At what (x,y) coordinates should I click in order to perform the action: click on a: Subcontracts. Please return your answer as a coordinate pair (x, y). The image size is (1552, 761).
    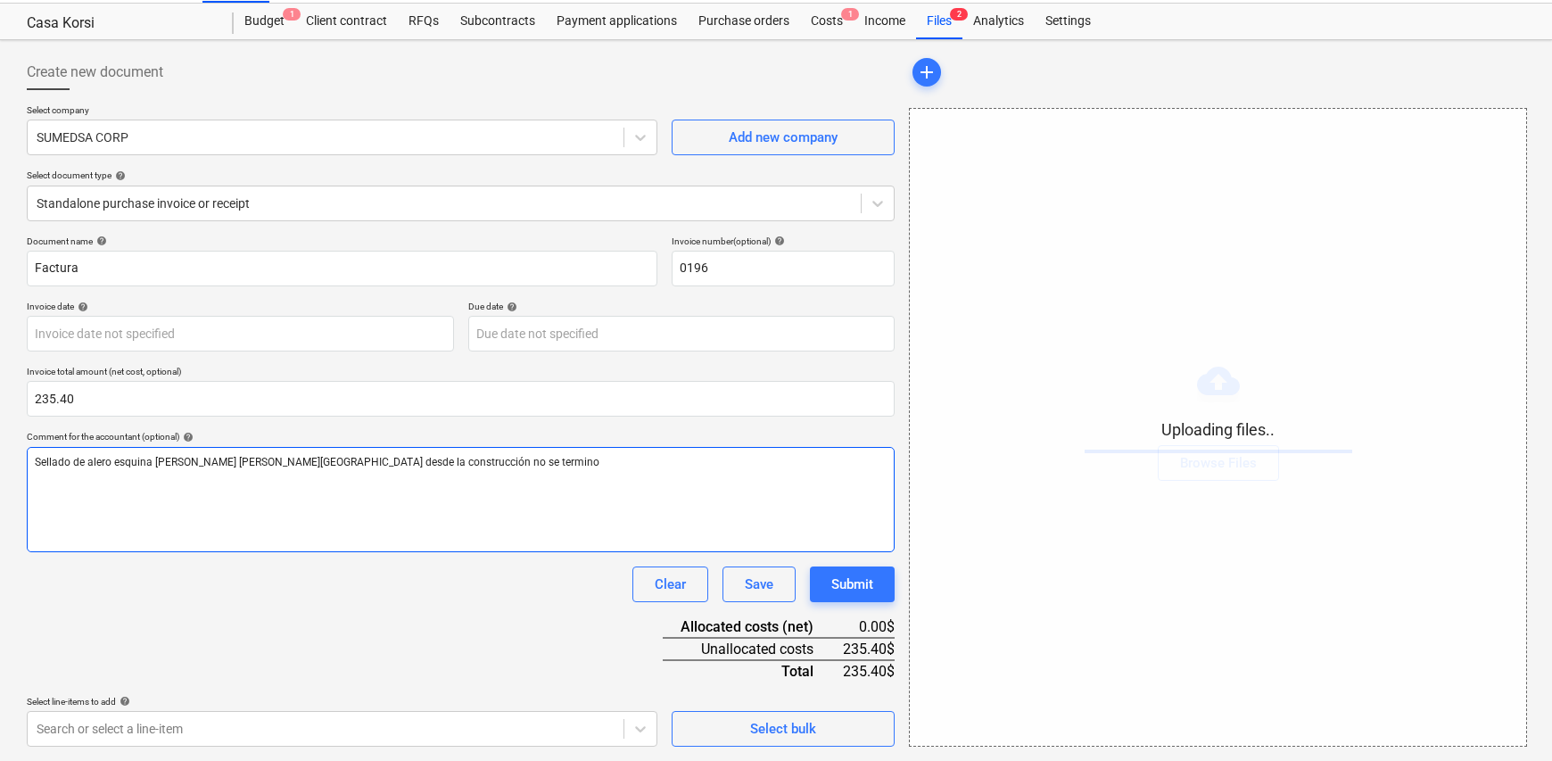
    Looking at the image, I should click on (498, 21).